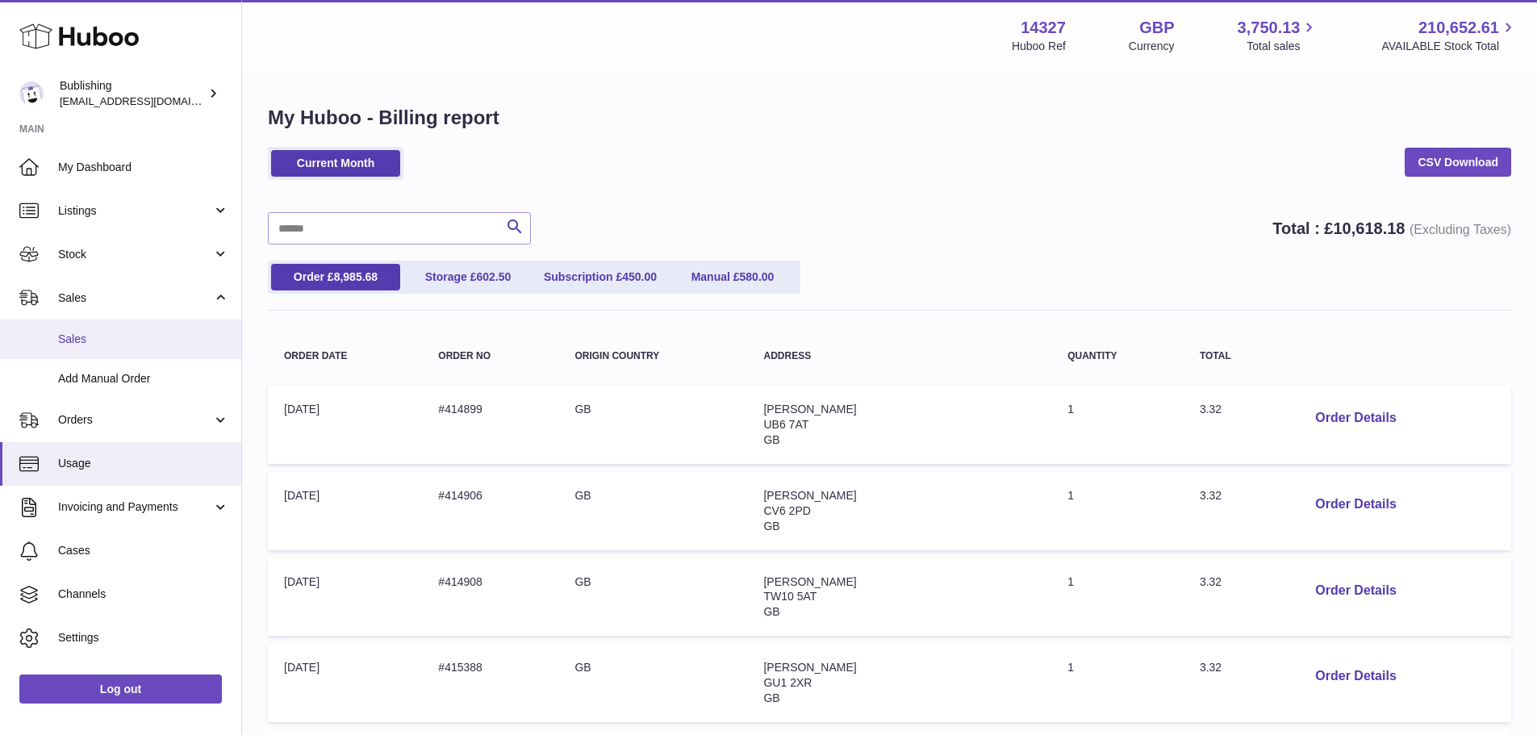 This screenshot has height=735, width=1537. I want to click on td: #415388, so click(490, 683).